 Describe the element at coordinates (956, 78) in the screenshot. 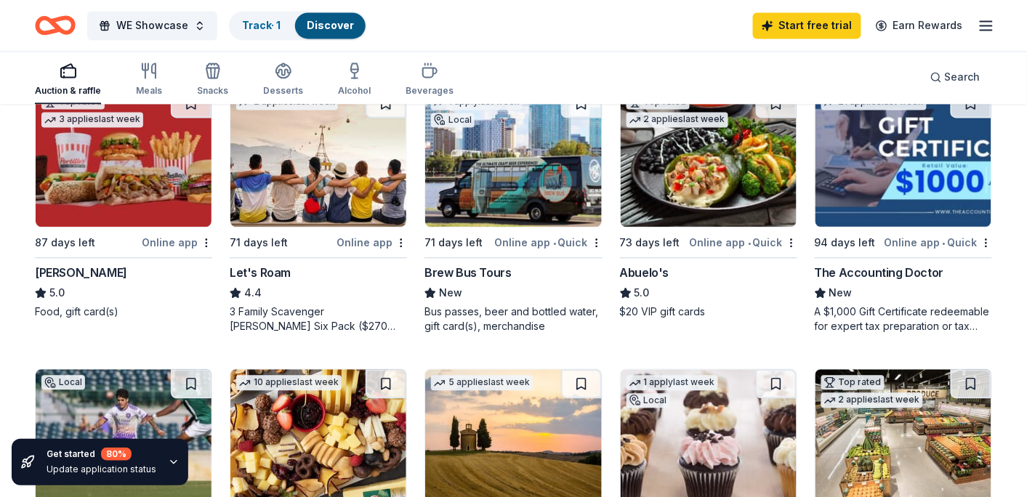

I see `button: Search` at that location.